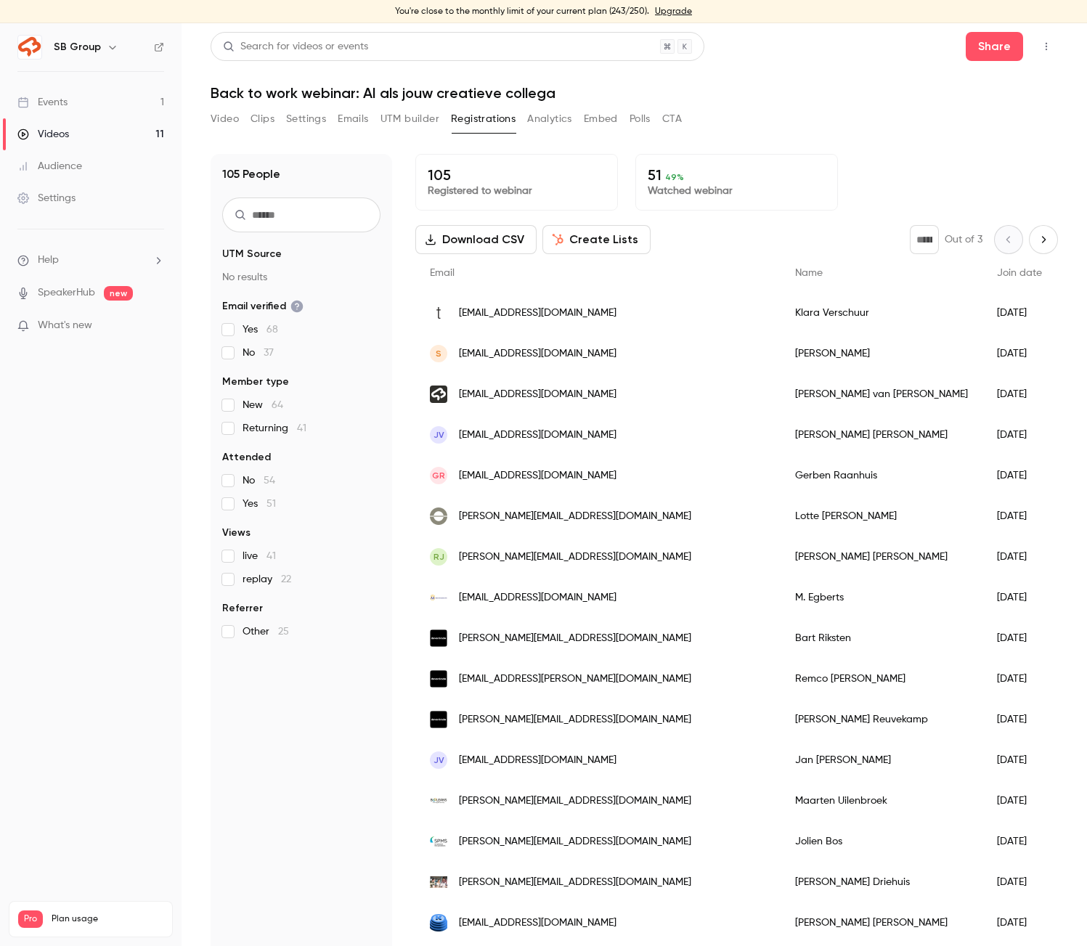  What do you see at coordinates (439, 882) in the screenshot?
I see `img: sue.nl` at bounding box center [439, 882].